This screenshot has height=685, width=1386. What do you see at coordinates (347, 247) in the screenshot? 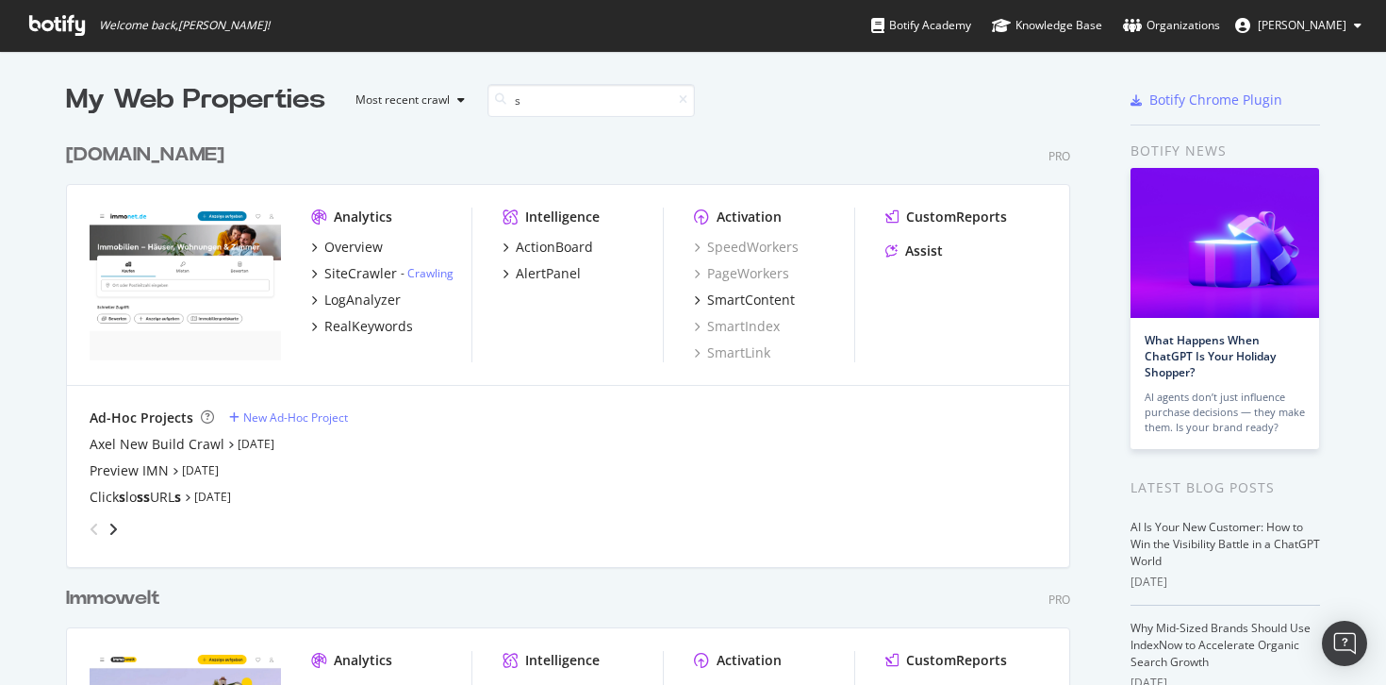
I see `a: Overview` at bounding box center [347, 247].